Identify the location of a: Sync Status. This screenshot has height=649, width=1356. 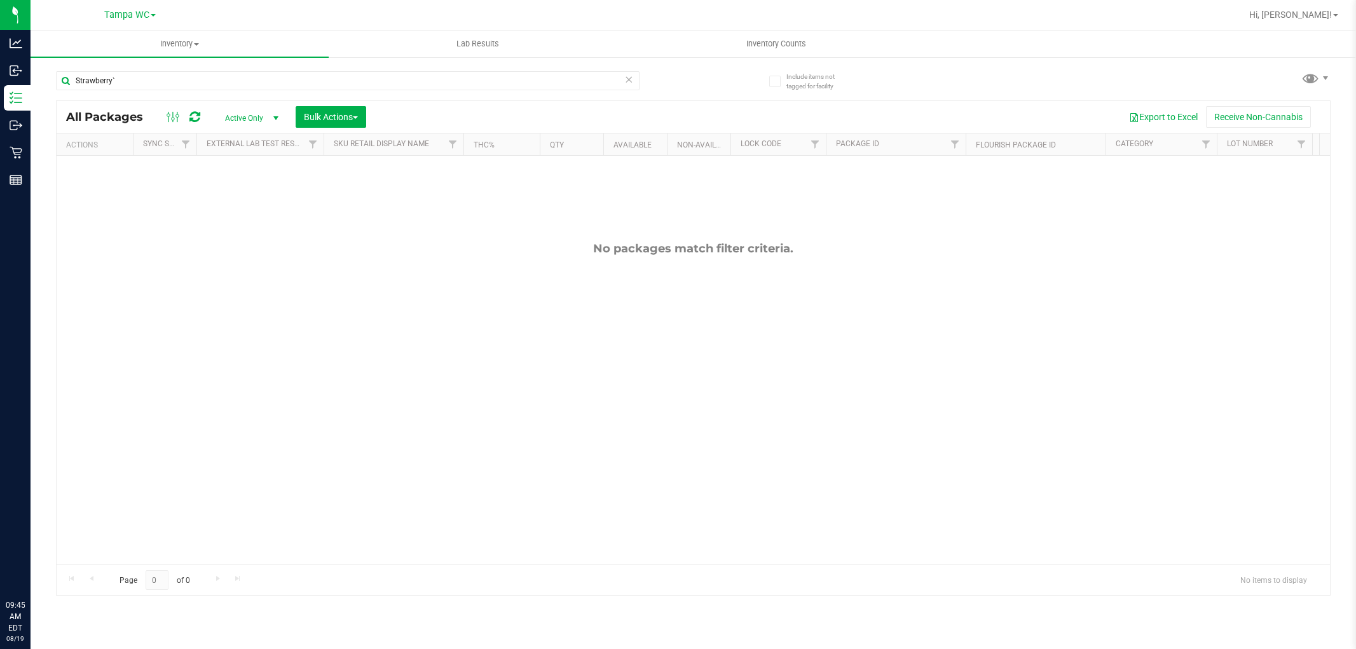
(167, 144).